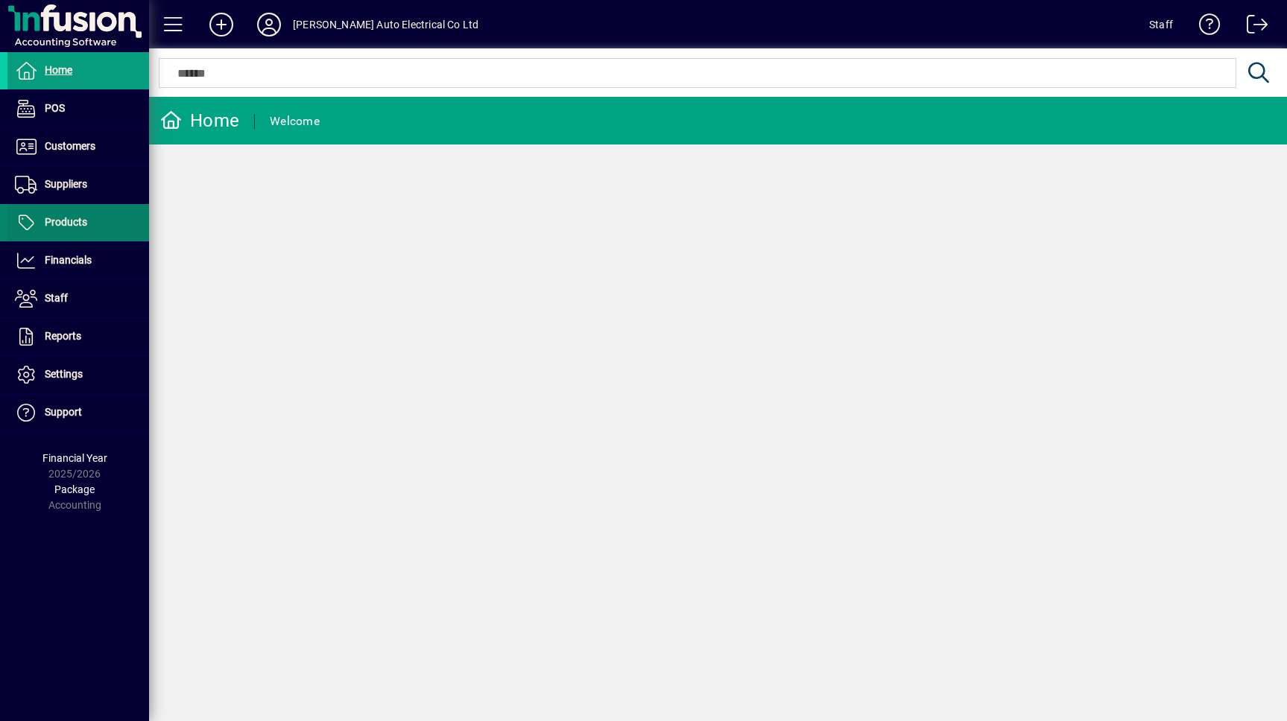 Image resolution: width=1287 pixels, height=721 pixels. What do you see at coordinates (75, 458) in the screenshot?
I see `span: Financial Year` at bounding box center [75, 458].